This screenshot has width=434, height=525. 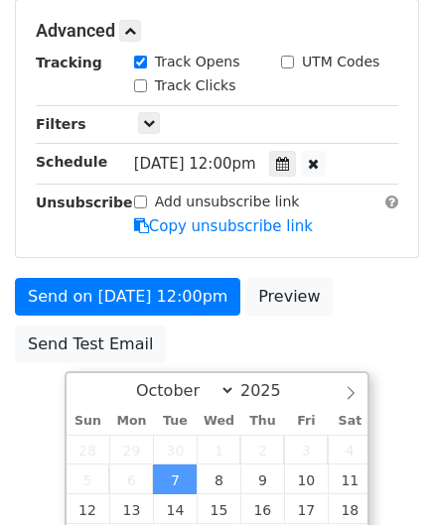 What do you see at coordinates (384, 478) in the screenshot?
I see `div: Chat Widget` at bounding box center [384, 478].